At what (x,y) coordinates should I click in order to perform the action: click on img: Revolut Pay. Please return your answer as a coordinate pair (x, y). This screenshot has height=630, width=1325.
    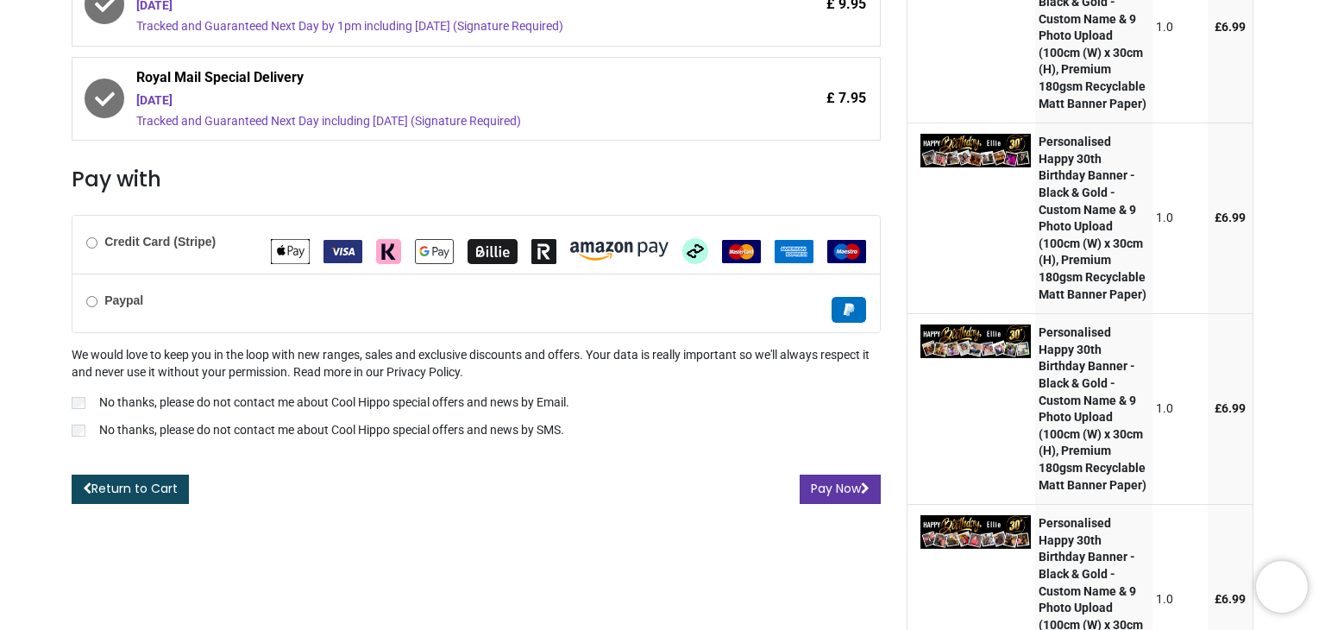
    Looking at the image, I should click on (543, 251).